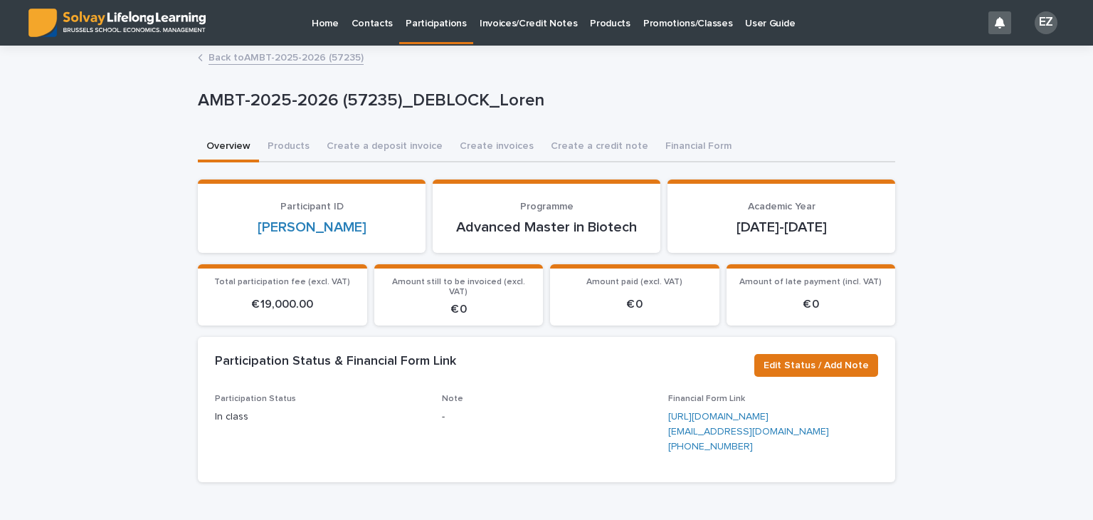  Describe the element at coordinates (288, 147) in the screenshot. I see `button: Products` at that location.